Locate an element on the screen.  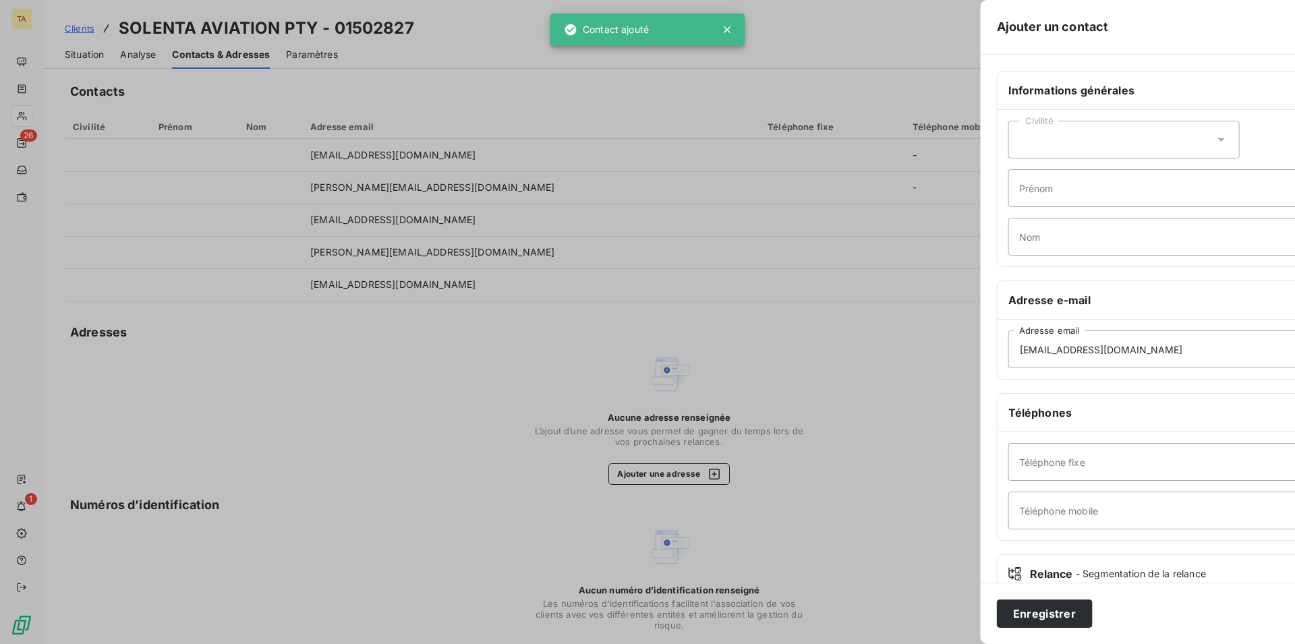
h5: Ajouter un contact is located at coordinates (1053, 27).